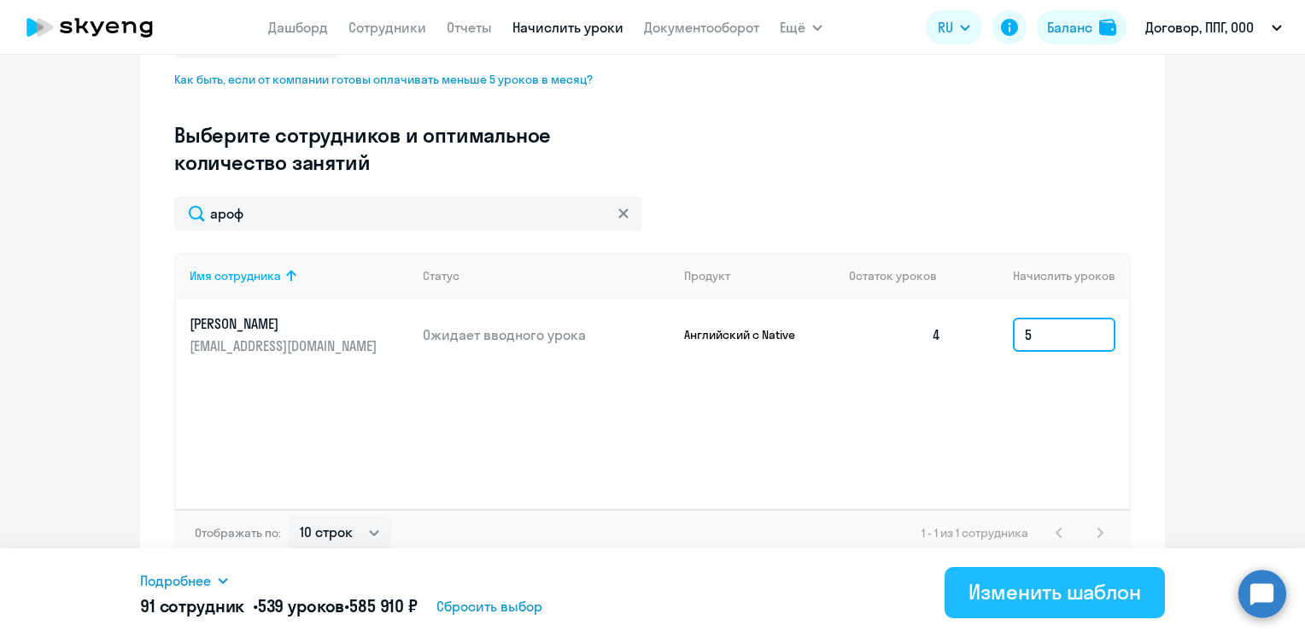  What do you see at coordinates (1042, 276) in the screenshot?
I see `th: Начислить уроков` at bounding box center [1042, 276].